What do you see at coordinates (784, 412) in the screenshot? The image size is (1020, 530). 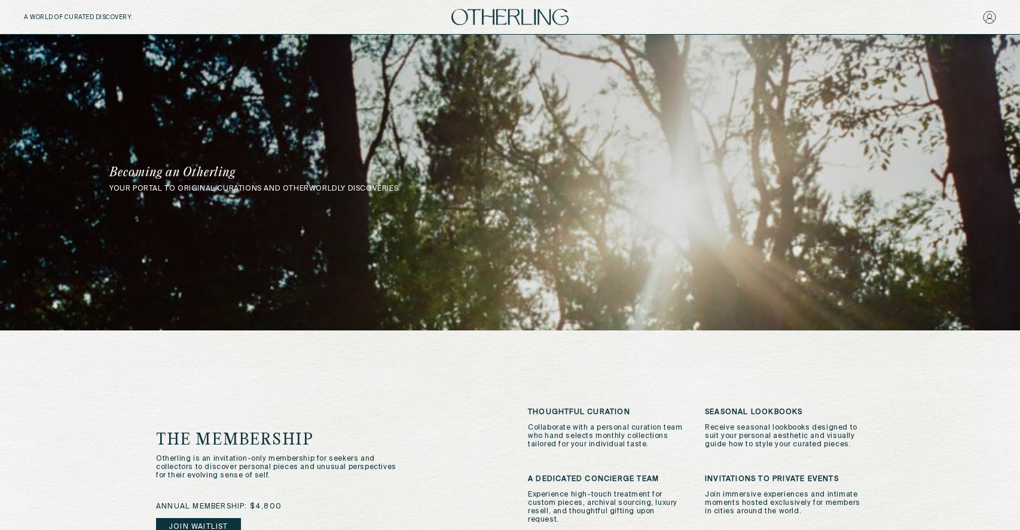 I see `h3: seasonal lookbooks` at bounding box center [784, 412].